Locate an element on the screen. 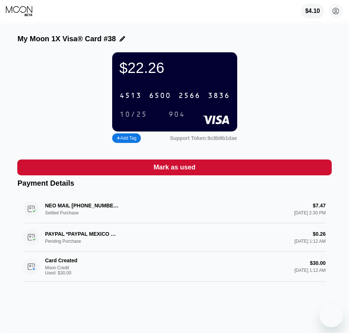 The image size is (349, 333). div: Support Token: 9c8b9b1dae is located at coordinates (204, 138).